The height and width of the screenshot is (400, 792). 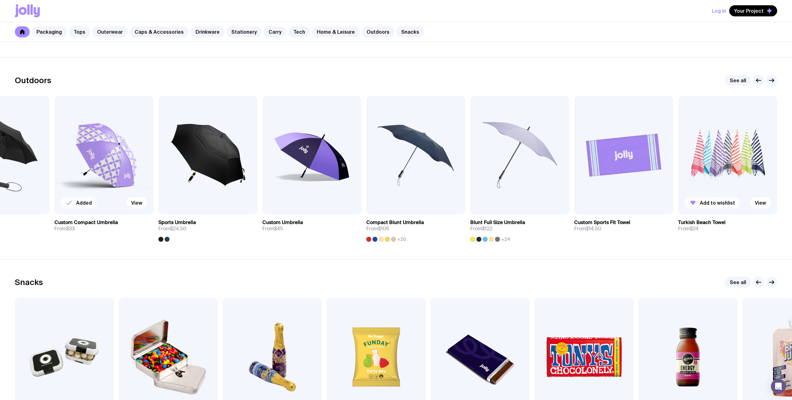 What do you see at coordinates (282, 223) in the screenshot?
I see `h3: Custom Umbrella` at bounding box center [282, 223].